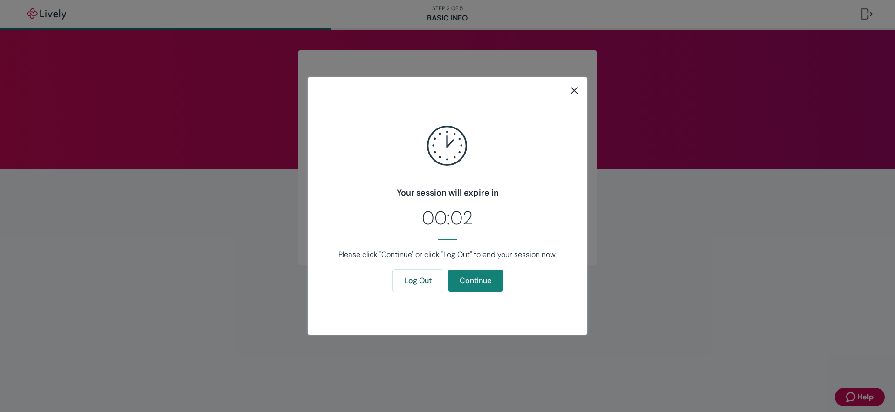 The height and width of the screenshot is (412, 895). Describe the element at coordinates (574, 90) in the screenshot. I see `svg: close` at that location.